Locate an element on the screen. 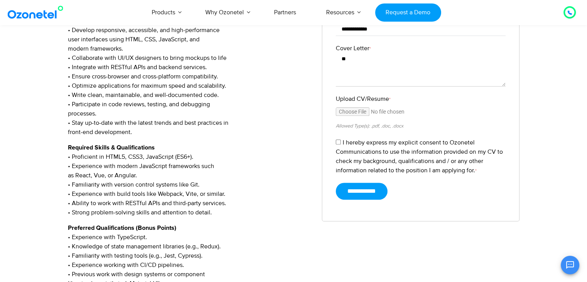 This screenshot has height=282, width=587. strong: Preferred Qualifications (Bonus Points) is located at coordinates (122, 228).